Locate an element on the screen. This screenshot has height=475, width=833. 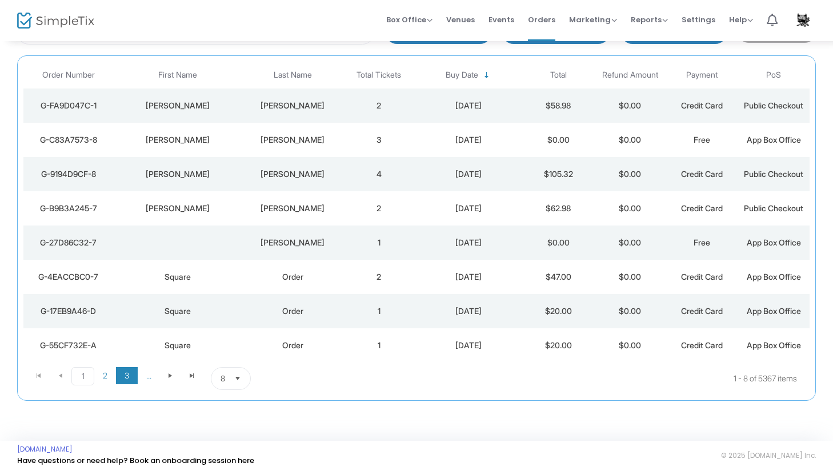
span: Go to the last page is located at coordinates (192, 376).